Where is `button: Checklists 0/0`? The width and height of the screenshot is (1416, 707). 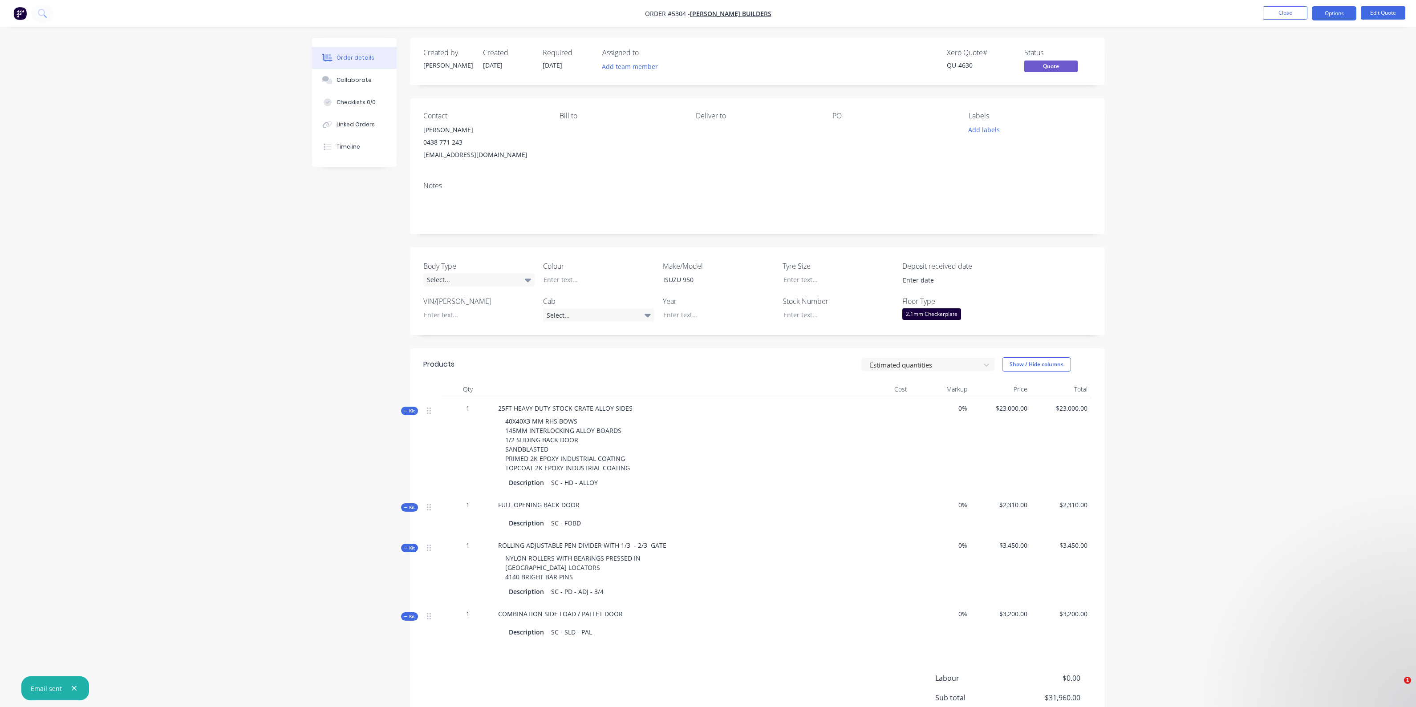 button: Checklists 0/0 is located at coordinates (354, 102).